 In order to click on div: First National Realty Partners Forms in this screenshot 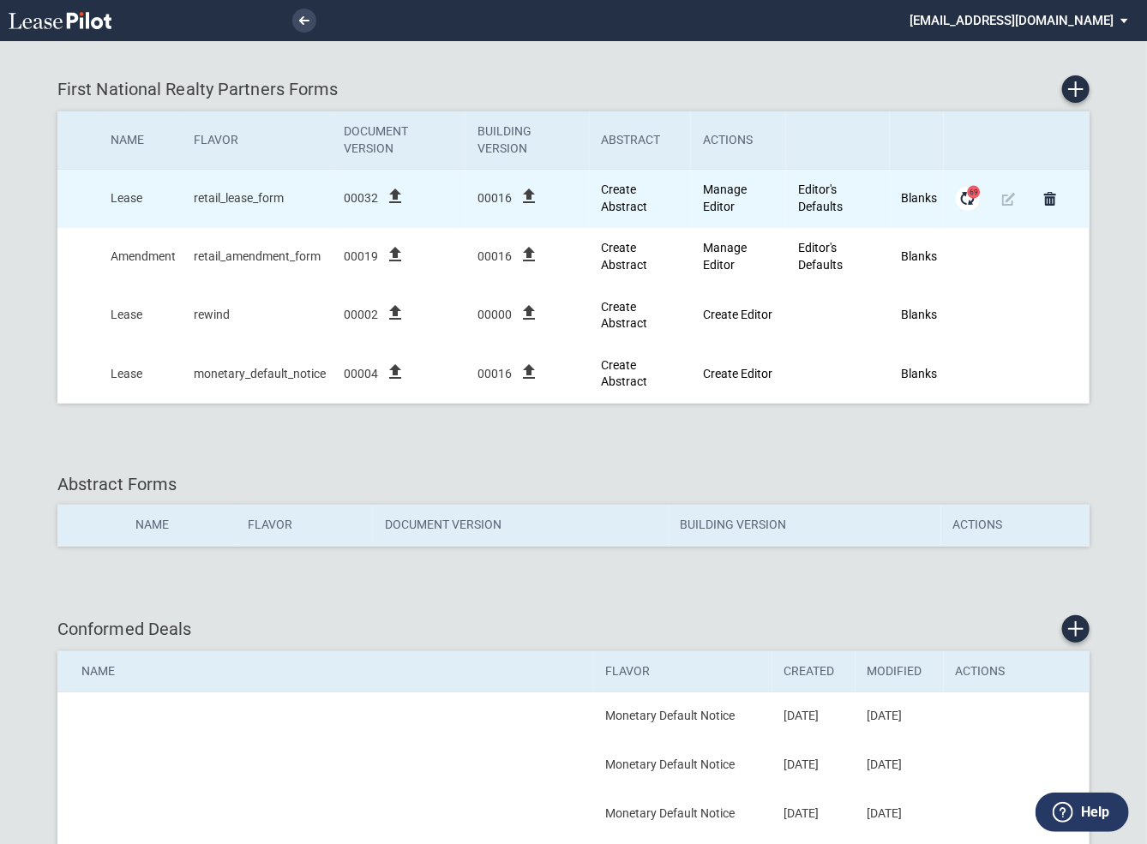, I will do `click(574, 89)`.